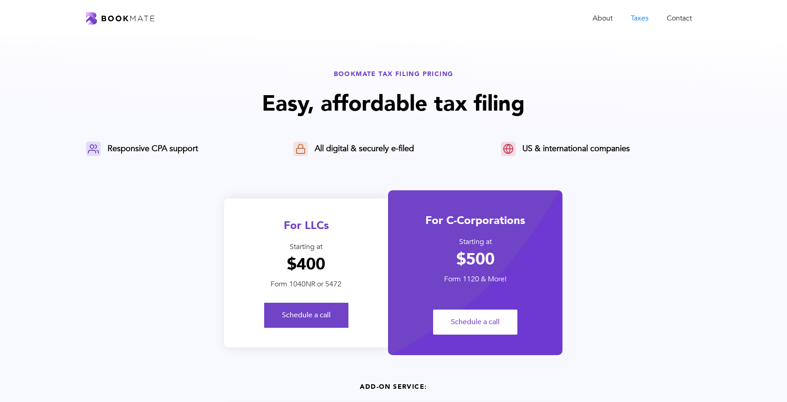 This screenshot has width=787, height=402. What do you see at coordinates (306, 226) in the screenshot?
I see `div: For LLCs` at bounding box center [306, 226].